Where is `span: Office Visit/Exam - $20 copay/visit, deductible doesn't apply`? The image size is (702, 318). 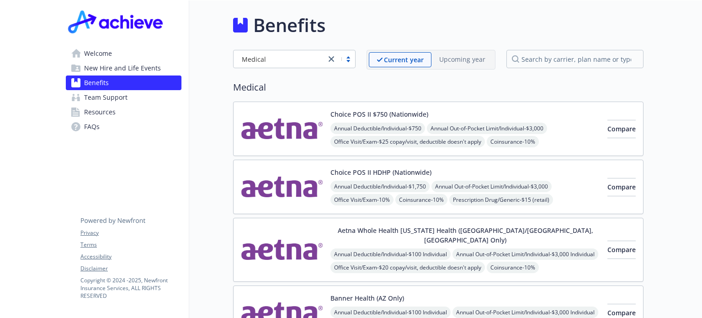
span: Office Visit/Exam - $20 copay/visit, deductible doesn't apply is located at coordinates (408, 267).